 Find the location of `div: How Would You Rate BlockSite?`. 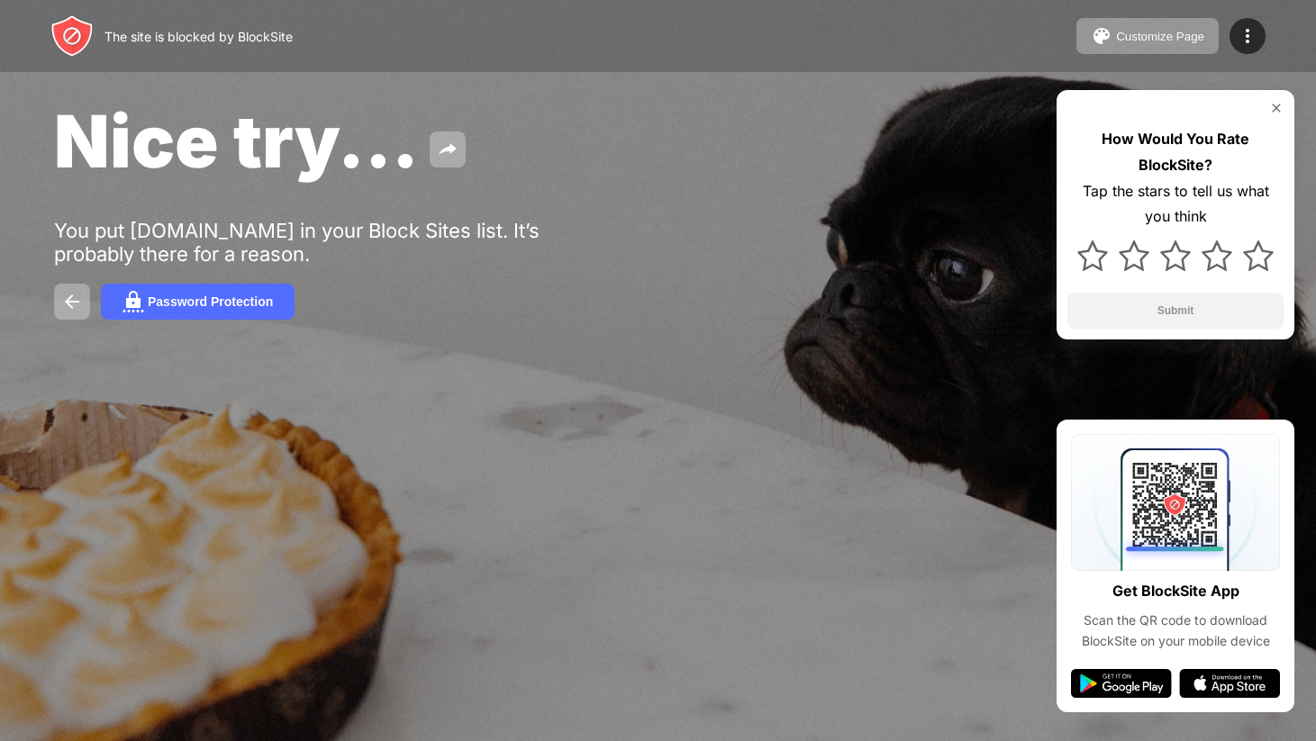

div: How Would You Rate BlockSite? is located at coordinates (1176, 152).